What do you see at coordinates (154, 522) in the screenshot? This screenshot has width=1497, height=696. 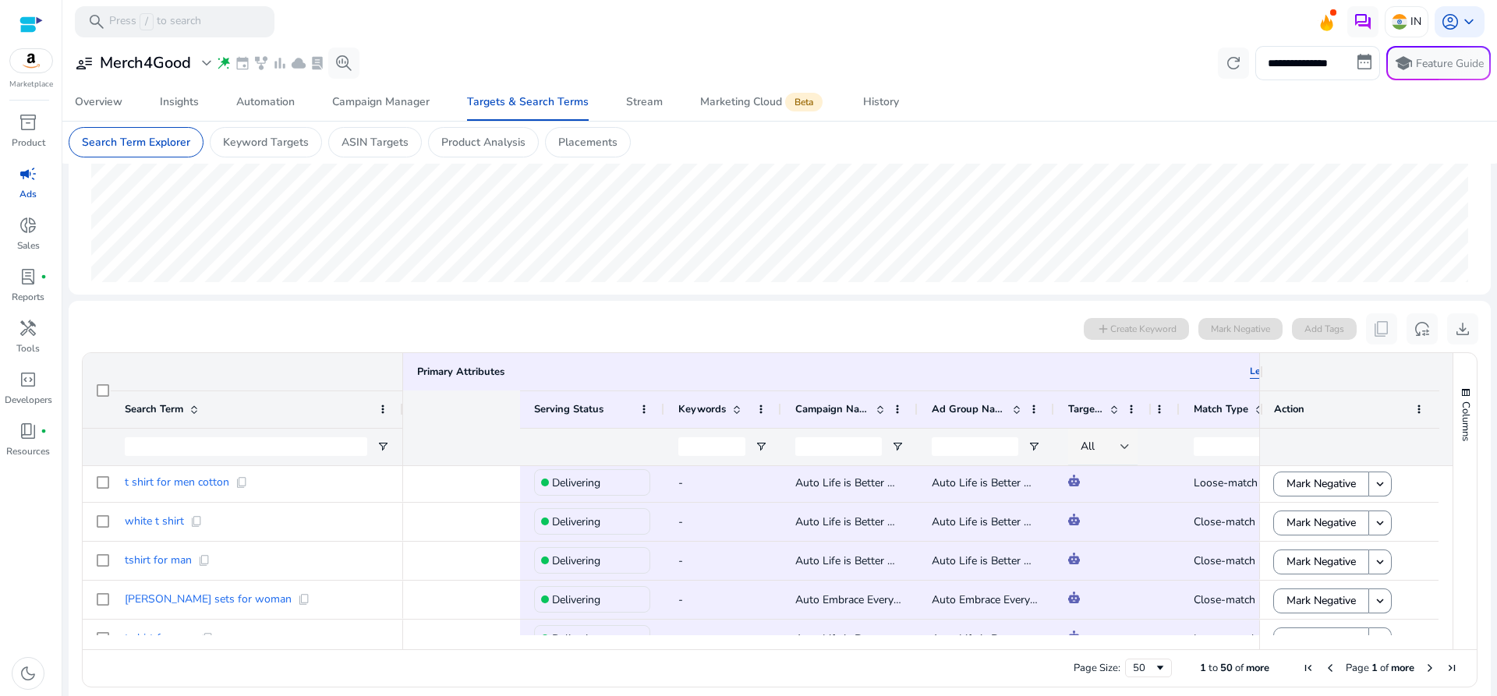 I see `span: white t shirt` at bounding box center [154, 522].